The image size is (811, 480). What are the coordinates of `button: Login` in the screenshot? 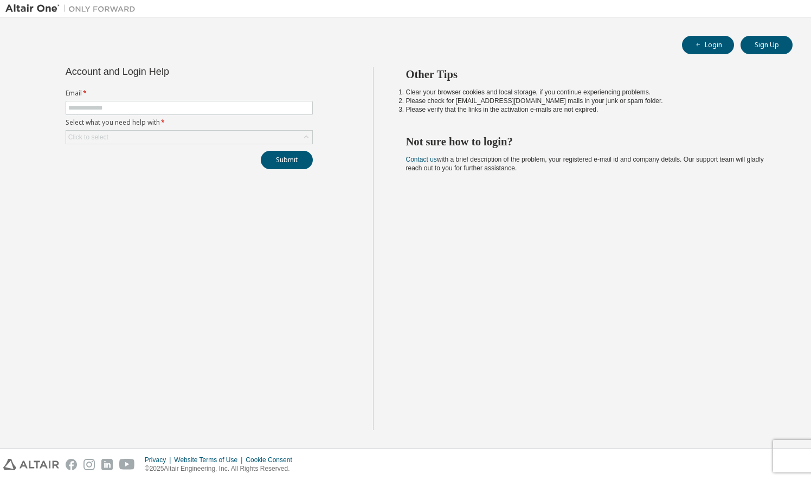 It's located at (708, 45).